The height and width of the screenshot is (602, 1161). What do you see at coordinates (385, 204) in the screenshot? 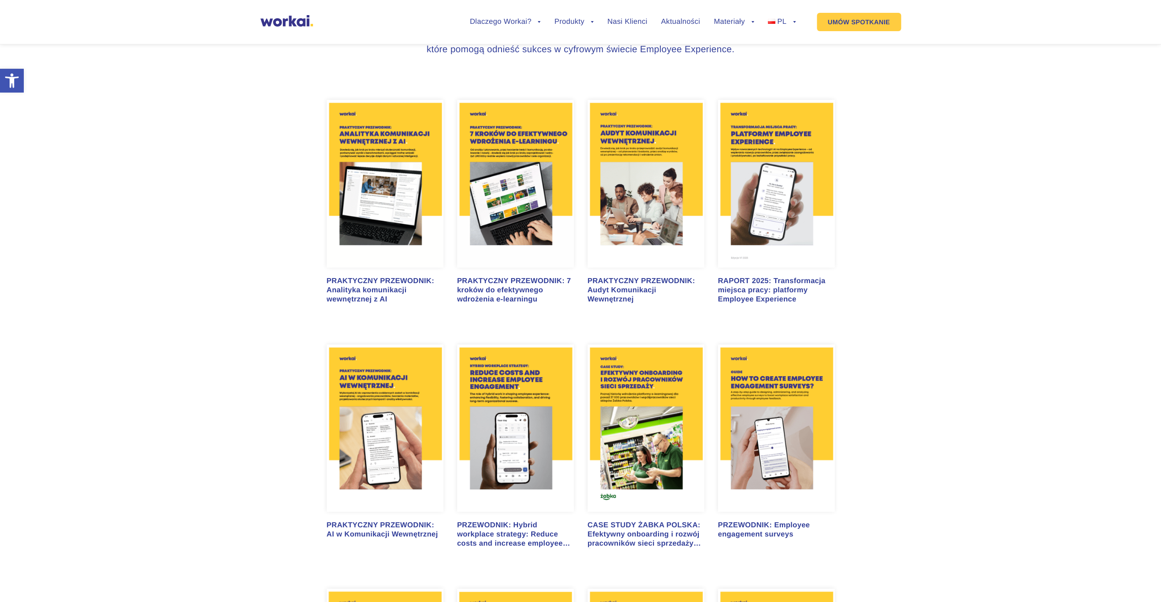
I see `a: PRAKTYCZNY PRZEWODNIK: Analityka komunikacji wewnętrznej z AI` at bounding box center [385, 204].